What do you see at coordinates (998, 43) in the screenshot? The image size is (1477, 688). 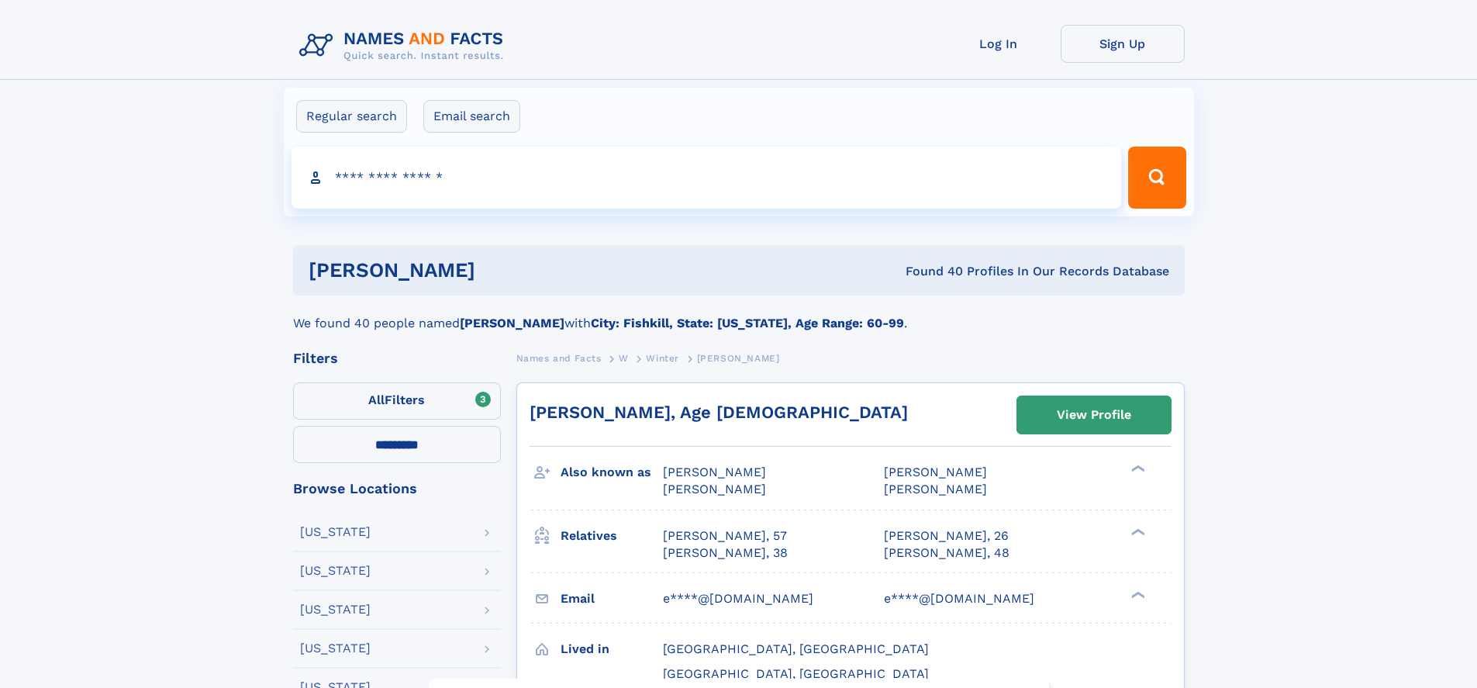 I see `a: Log In` at bounding box center [998, 43].